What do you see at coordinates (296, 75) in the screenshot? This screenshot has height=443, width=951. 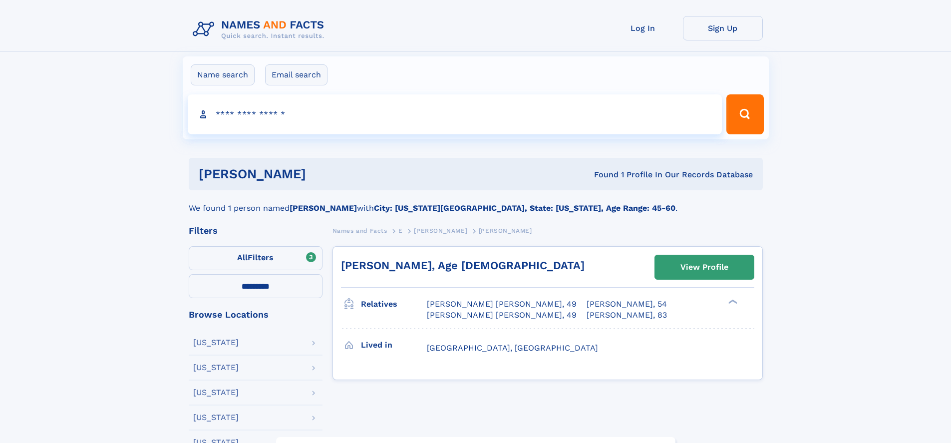 I see `label: Email search` at bounding box center [296, 75].